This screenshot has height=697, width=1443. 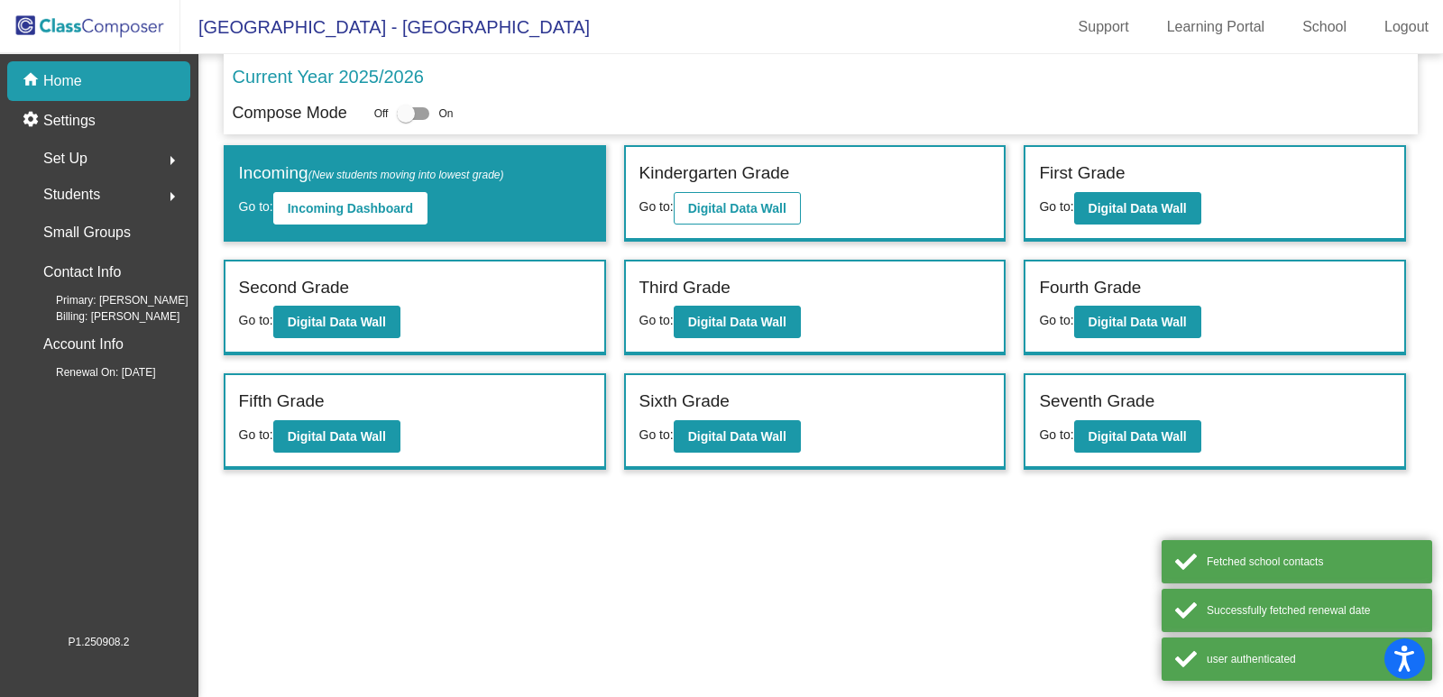 I want to click on a: Support, so click(x=1104, y=27).